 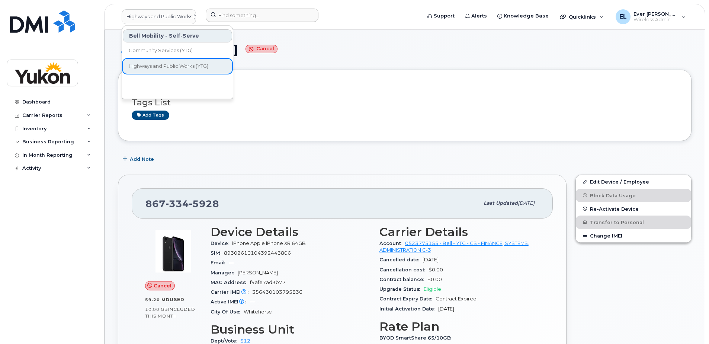 What do you see at coordinates (258, 253) in the screenshot?
I see `span: 89302610104392443806` at bounding box center [258, 253].